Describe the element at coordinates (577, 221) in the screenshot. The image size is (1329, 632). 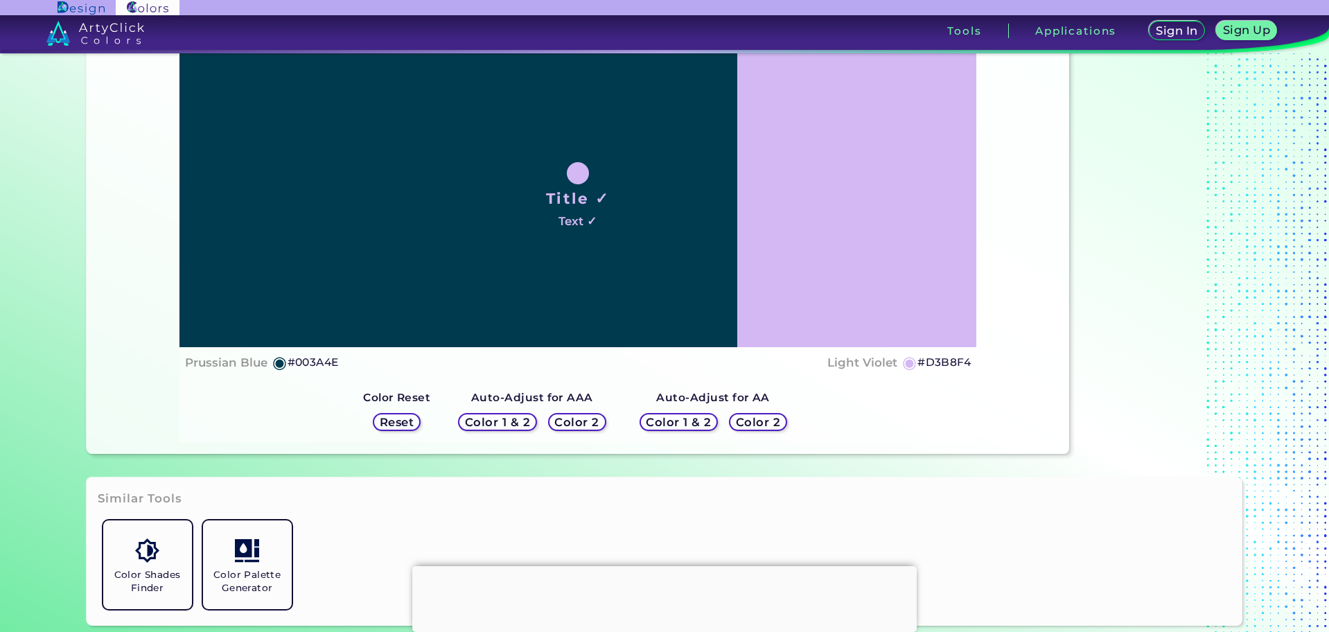
I see `h4: Text ✓` at that location.